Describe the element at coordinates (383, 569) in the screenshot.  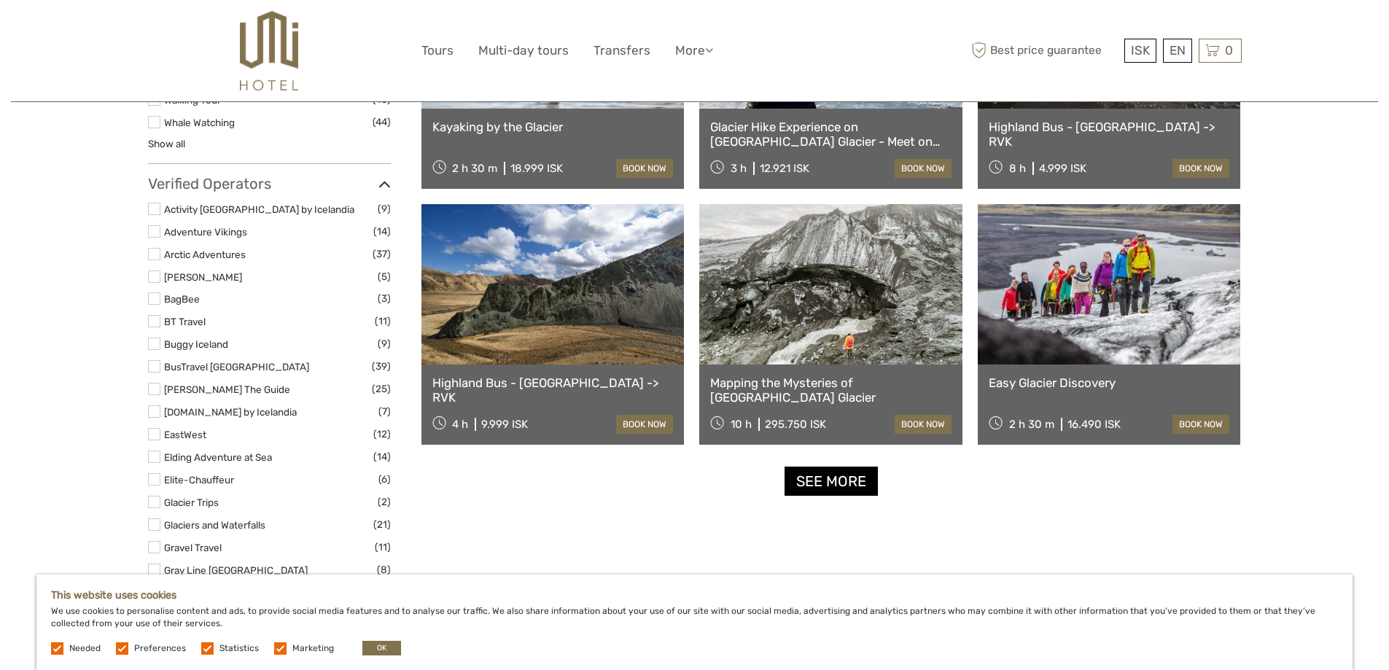
I see `span: (8)` at that location.